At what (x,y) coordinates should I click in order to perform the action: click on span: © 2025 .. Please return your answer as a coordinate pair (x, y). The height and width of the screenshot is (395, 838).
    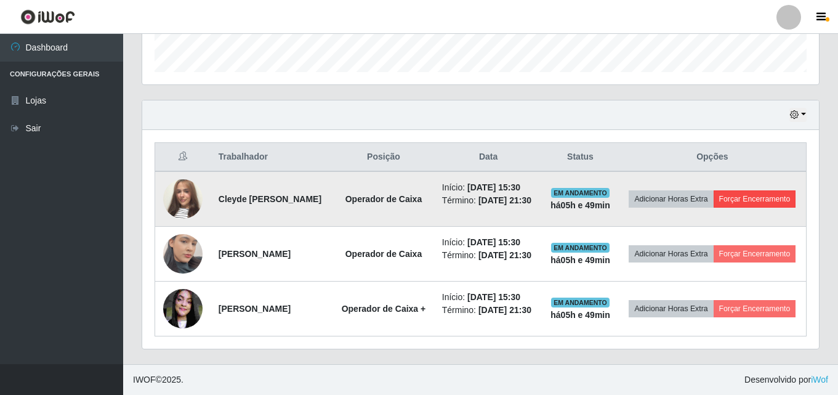
    Looking at the image, I should click on (158, 379).